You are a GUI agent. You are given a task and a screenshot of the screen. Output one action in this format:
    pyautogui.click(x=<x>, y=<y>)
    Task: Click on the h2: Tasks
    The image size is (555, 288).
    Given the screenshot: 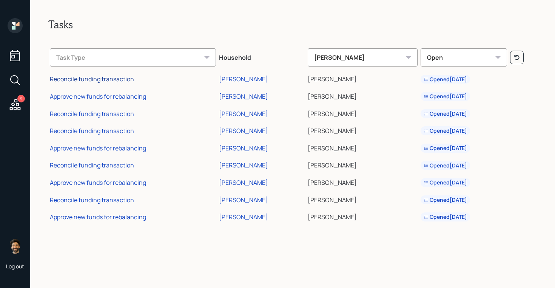 What is the action you would take?
    pyautogui.click(x=293, y=25)
    